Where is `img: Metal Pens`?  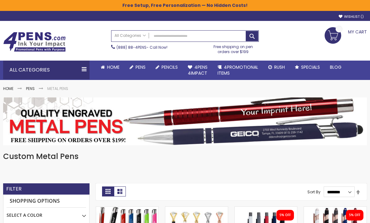
img: Metal Pens is located at coordinates (185, 121).